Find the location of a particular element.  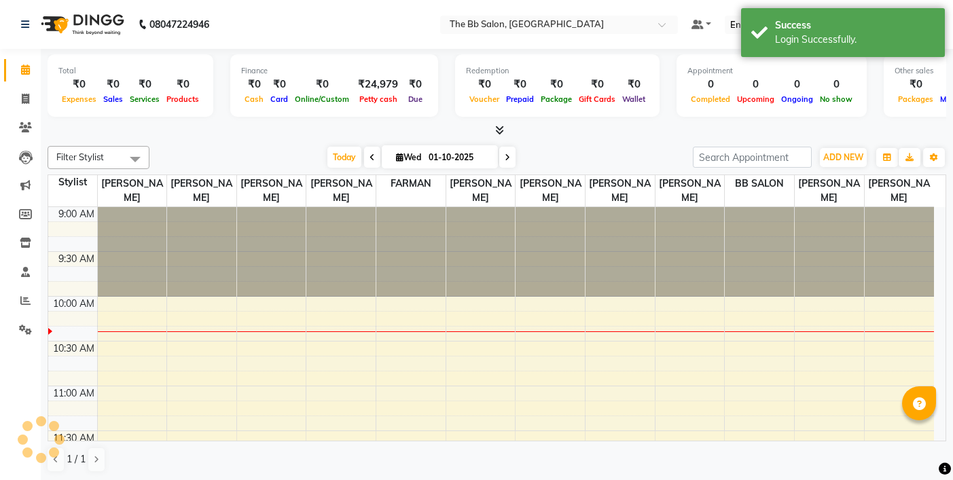

b: 08047224946 is located at coordinates (179, 24).